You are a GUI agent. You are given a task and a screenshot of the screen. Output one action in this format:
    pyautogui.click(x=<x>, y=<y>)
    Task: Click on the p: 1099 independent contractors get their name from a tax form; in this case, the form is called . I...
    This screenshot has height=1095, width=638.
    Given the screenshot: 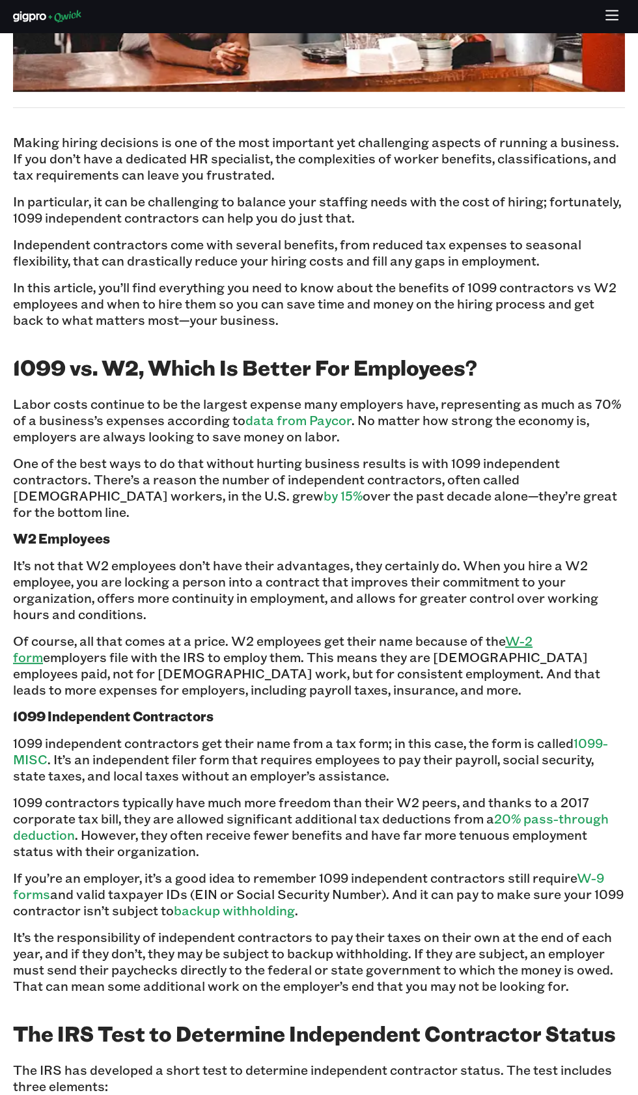 What is the action you would take?
    pyautogui.click(x=319, y=759)
    